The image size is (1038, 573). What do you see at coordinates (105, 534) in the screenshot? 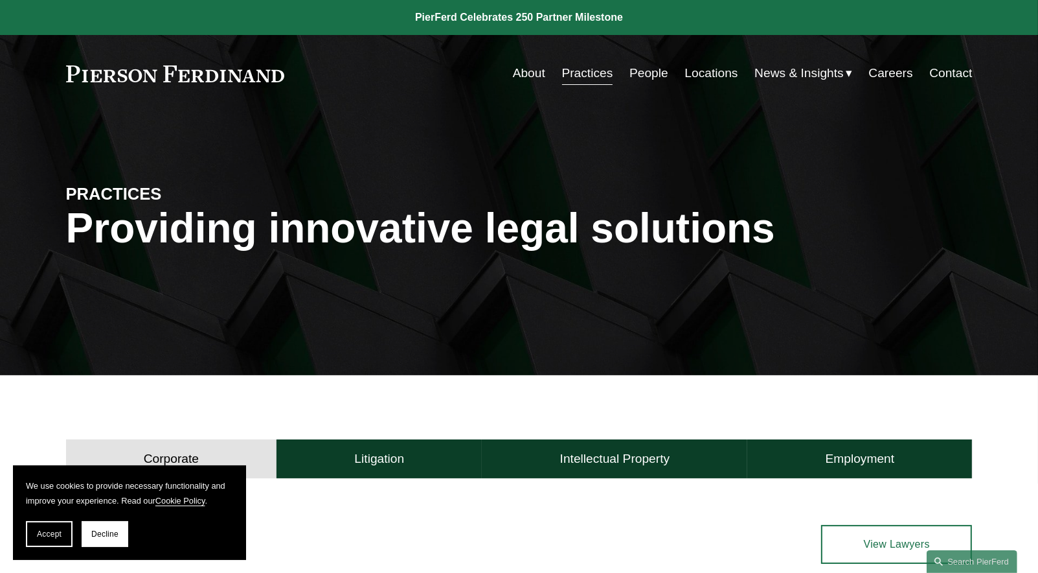
I see `span: Decline` at bounding box center [105, 534].